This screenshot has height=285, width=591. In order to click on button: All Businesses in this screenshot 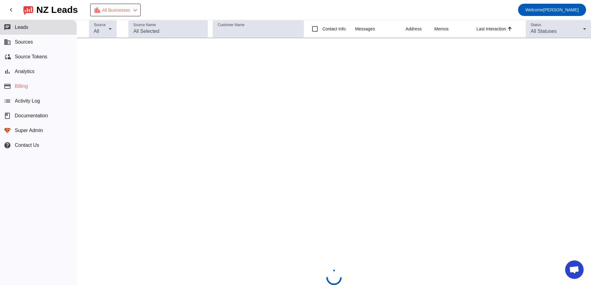, I will do `click(115, 10)`.